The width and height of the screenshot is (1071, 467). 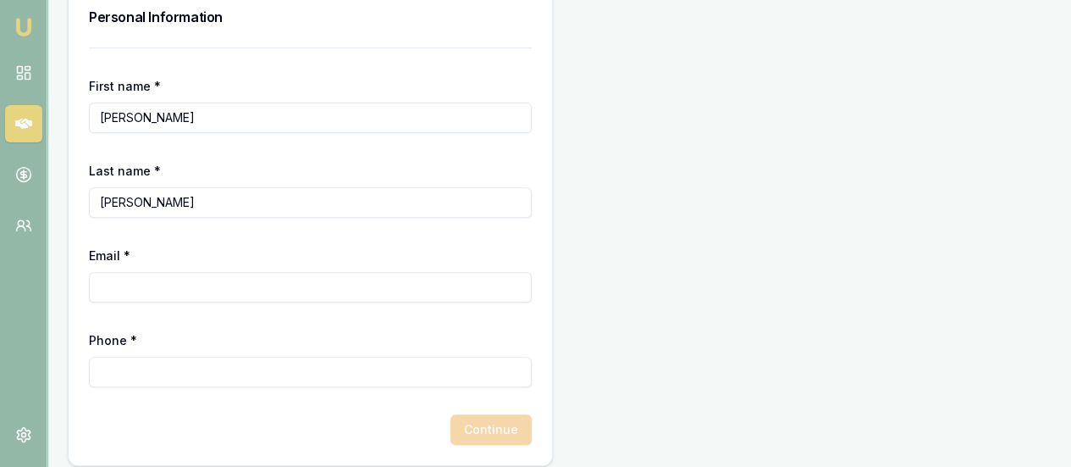 What do you see at coordinates (124, 170) in the screenshot?
I see `label: Last name *` at bounding box center [124, 170].